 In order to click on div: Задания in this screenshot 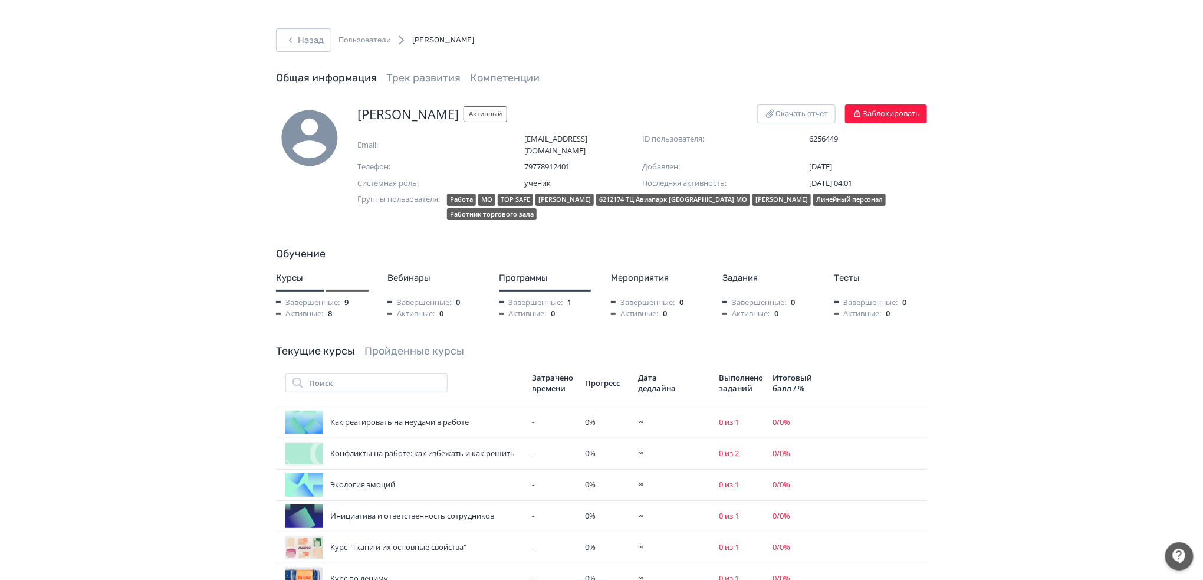, I will do `click(769, 278)`.